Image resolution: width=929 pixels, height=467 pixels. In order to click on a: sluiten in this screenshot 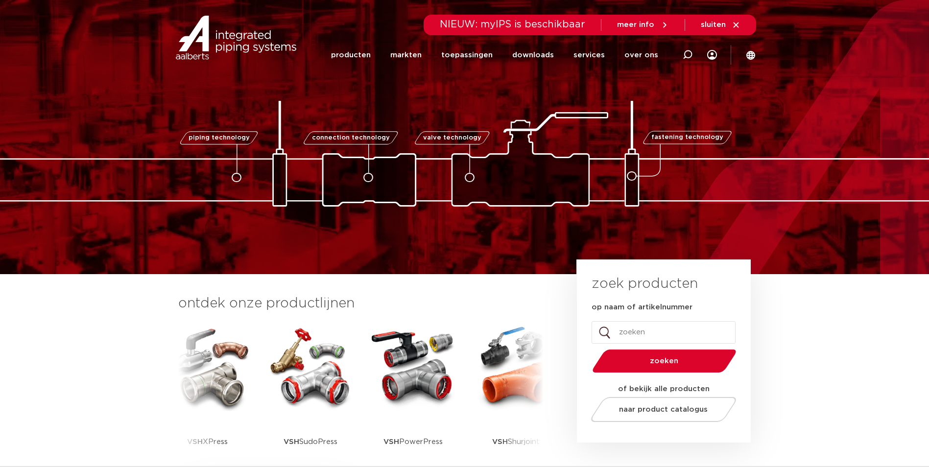, I will do `click(720, 25)`.